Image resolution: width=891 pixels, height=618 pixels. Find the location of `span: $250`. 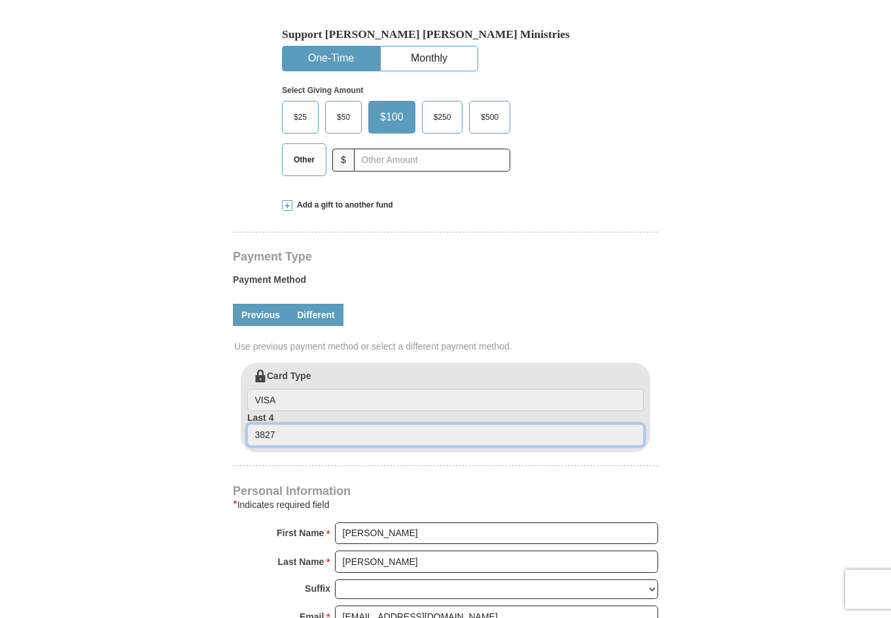

span: $250 is located at coordinates (442, 117).